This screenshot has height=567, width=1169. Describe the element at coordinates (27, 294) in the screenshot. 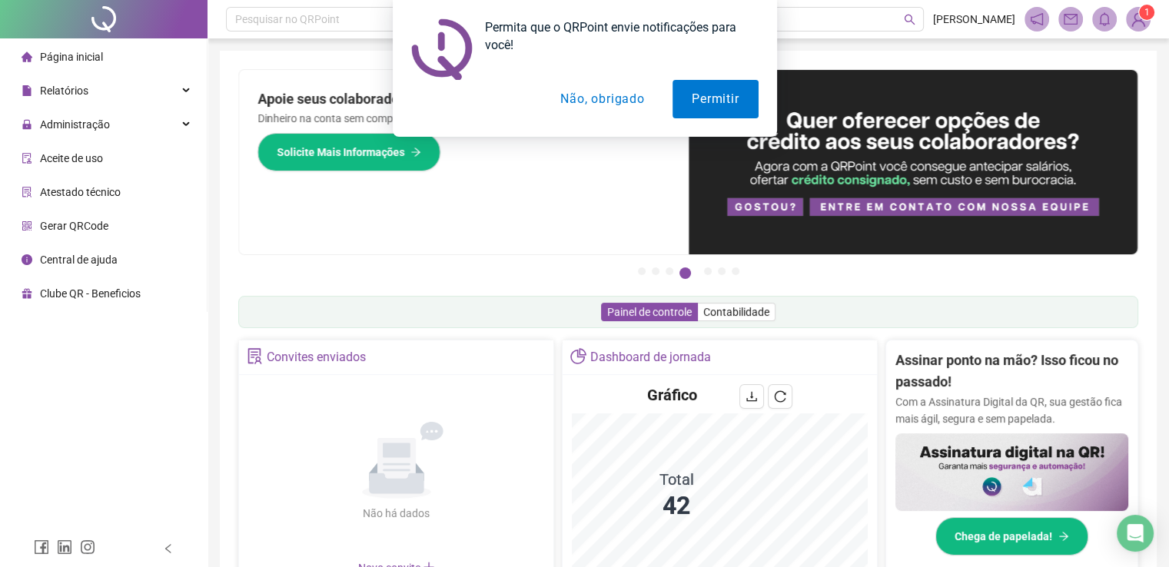

I see `span: gift` at that location.